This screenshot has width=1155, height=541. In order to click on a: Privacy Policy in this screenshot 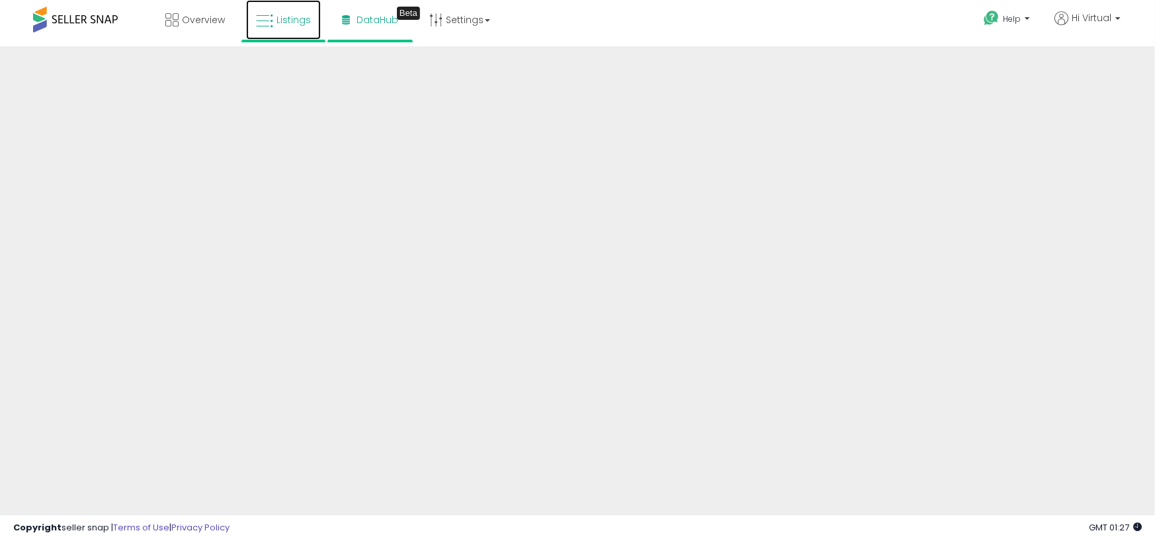, I will do `click(200, 527)`.